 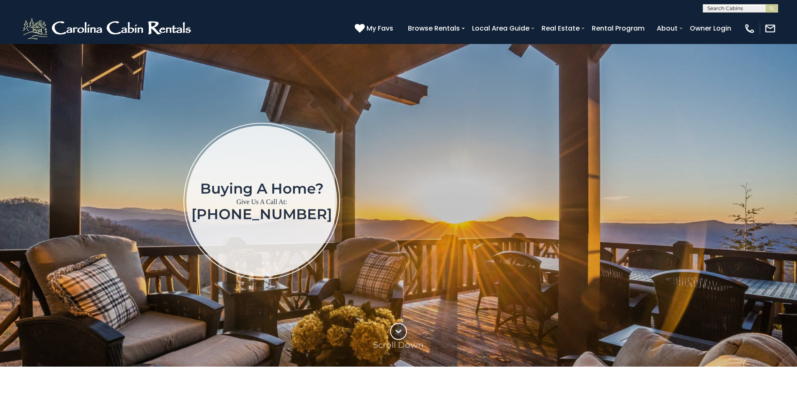 I want to click on a: Local Area Guide, so click(x=500, y=28).